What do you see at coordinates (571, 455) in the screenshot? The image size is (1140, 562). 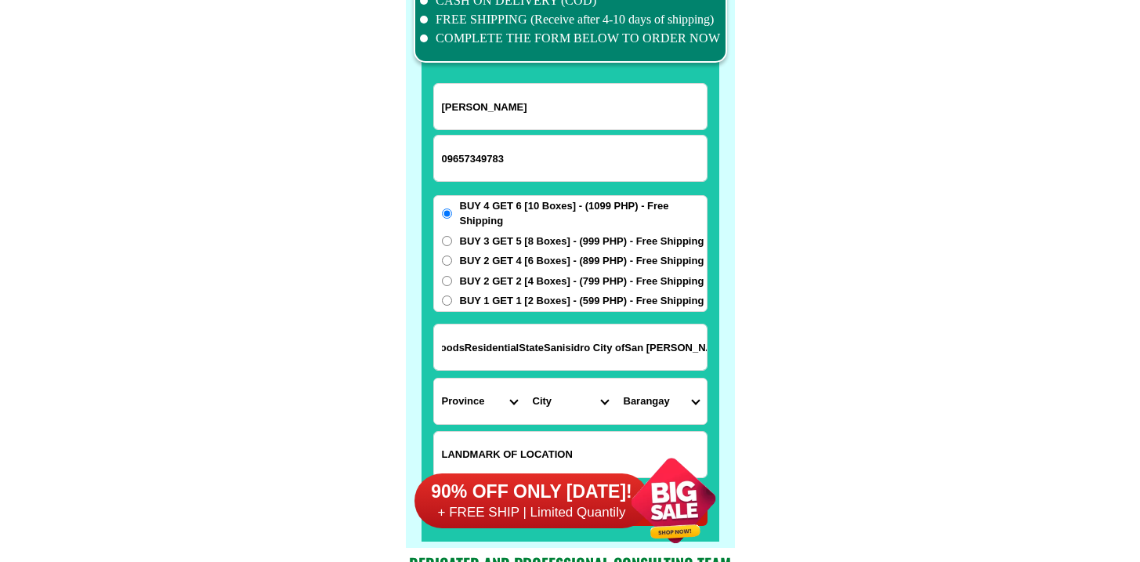 I see `input: Input LANDMARKOFLOCATION` at bounding box center [571, 455].